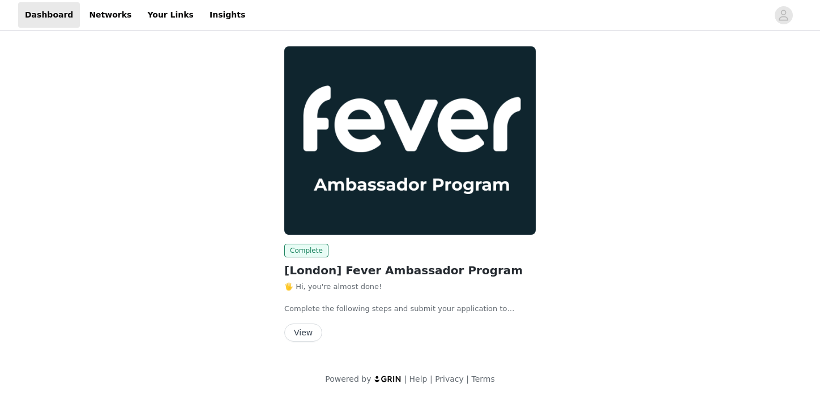 Image resolution: width=820 pixels, height=401 pixels. I want to click on span: Powered by, so click(348, 379).